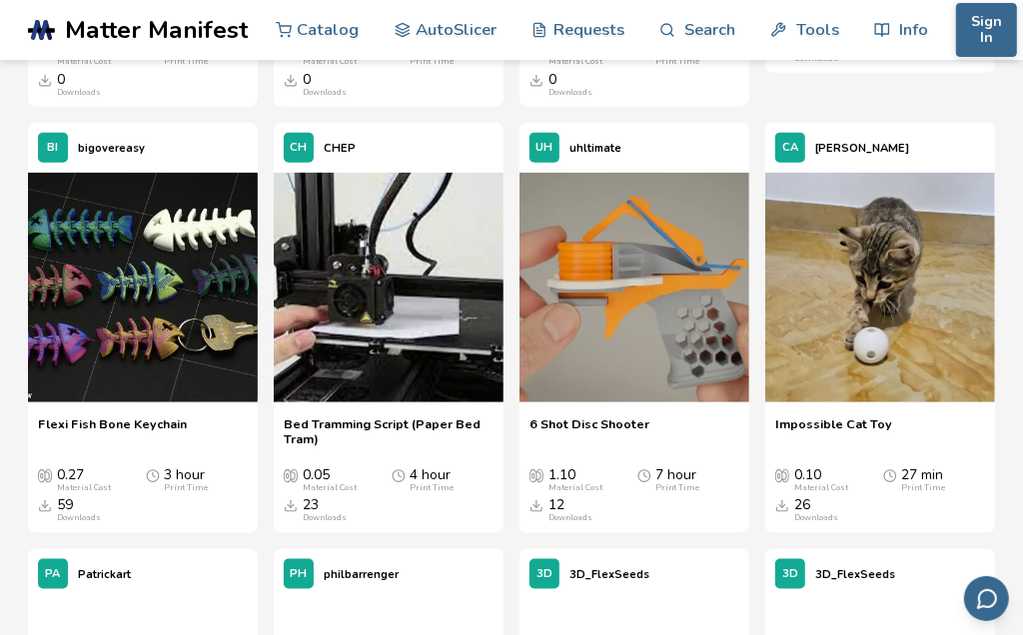  I want to click on div: 27 min, so click(924, 481).